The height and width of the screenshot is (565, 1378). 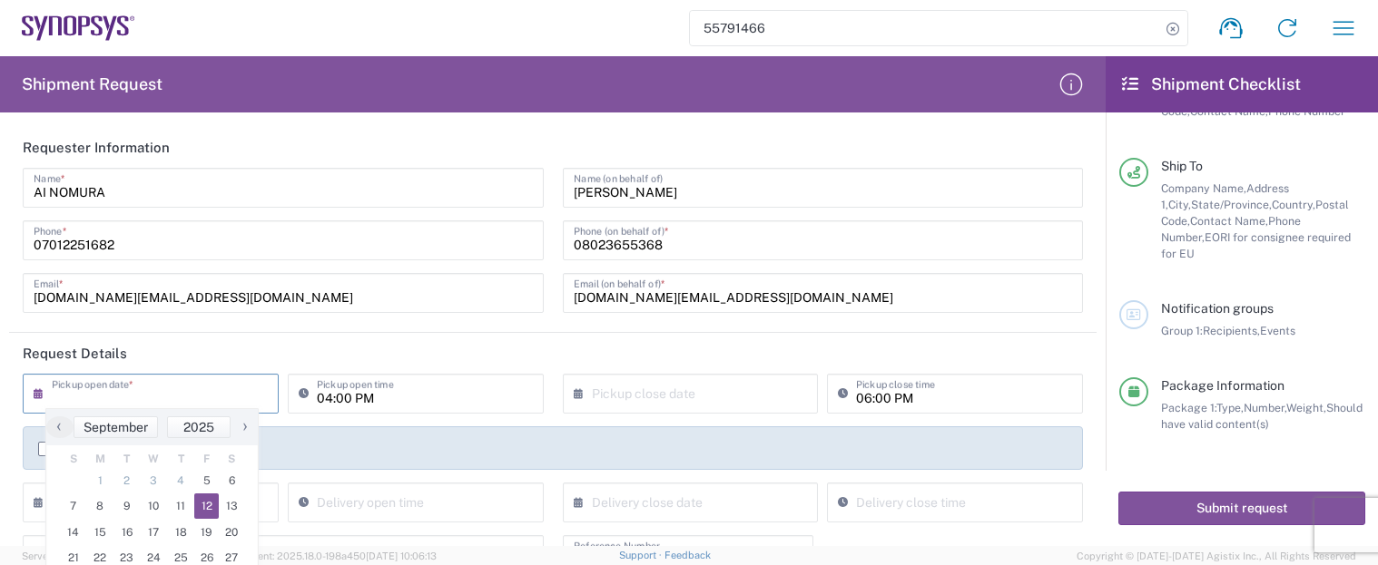 What do you see at coordinates (231, 481) in the screenshot?
I see `span: 6` at bounding box center [231, 481].